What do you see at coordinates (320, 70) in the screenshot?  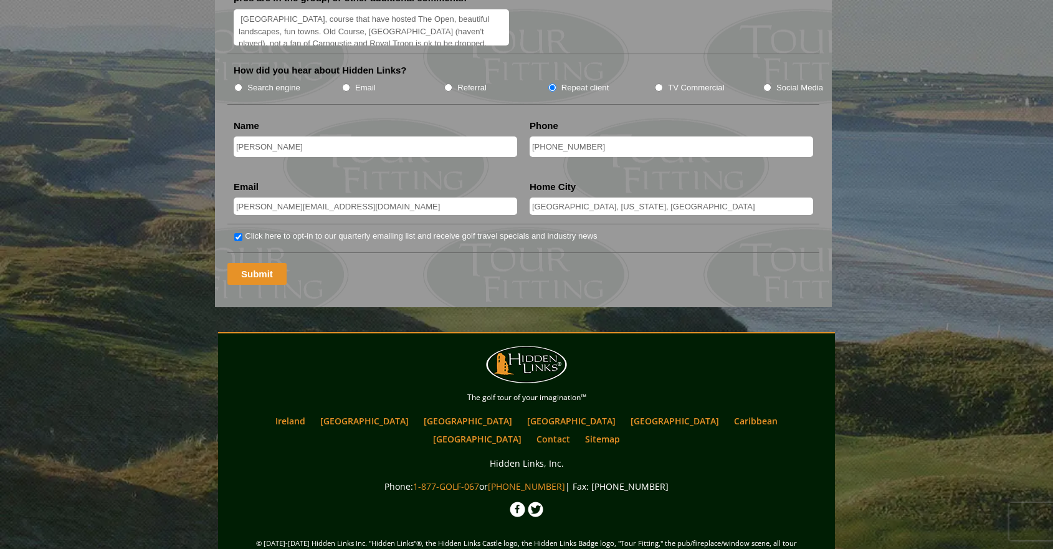 I see `label: How did you hear about Hidden Links?` at bounding box center [320, 70].